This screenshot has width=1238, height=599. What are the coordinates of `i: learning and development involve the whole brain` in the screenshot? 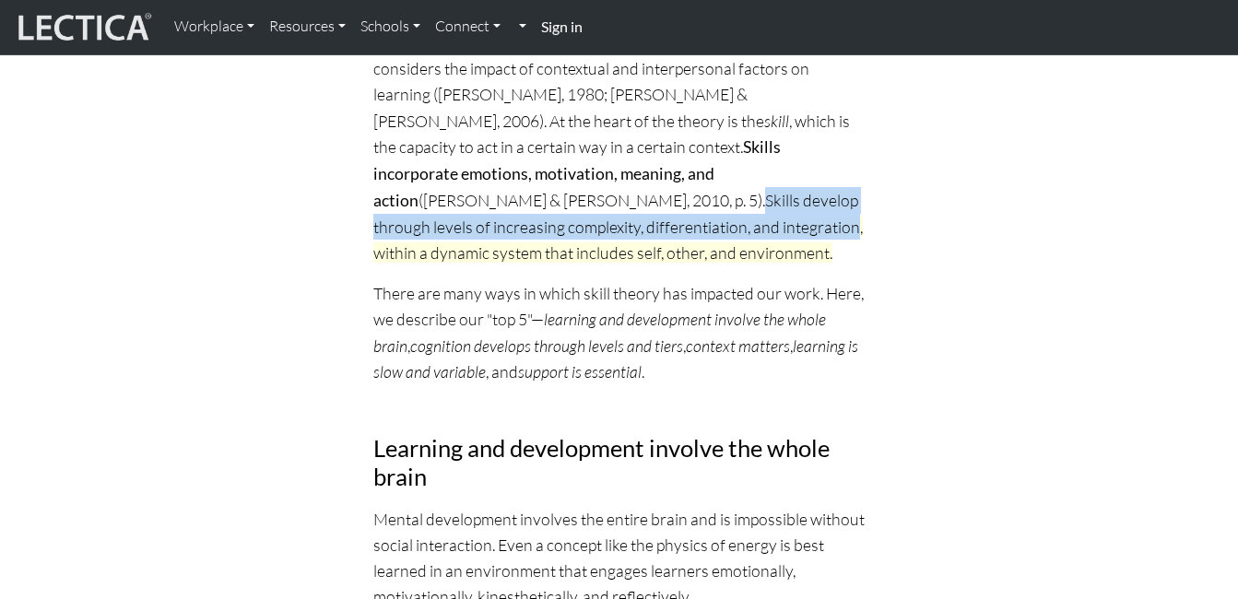 It's located at (599, 332).